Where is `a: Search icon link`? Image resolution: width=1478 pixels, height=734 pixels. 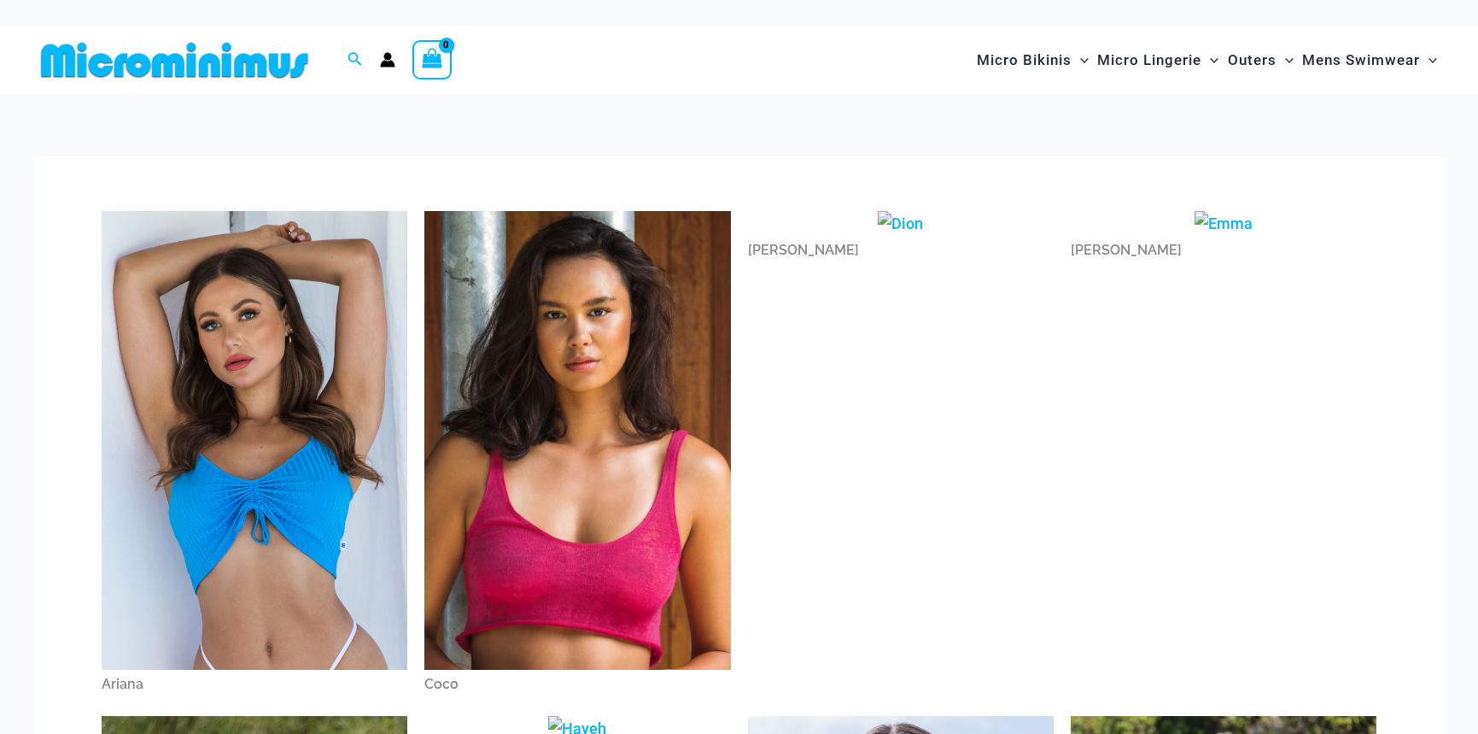
a: Search icon link is located at coordinates (355, 60).